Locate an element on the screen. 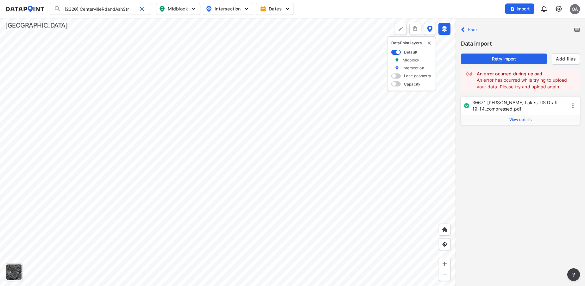 The height and width of the screenshot is (286, 585). img: xqJnZQTG2JQi0x5lvmkeSNbbgIiQD62bqHG8IfrOzanD0FsRdYrij6fAAAAAElFTkSuQmCC is located at coordinates (415, 29).